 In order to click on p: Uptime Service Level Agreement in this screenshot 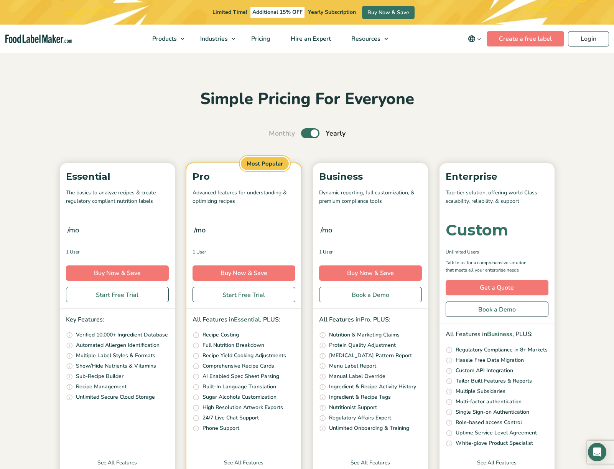, I will do `click(497, 433)`.